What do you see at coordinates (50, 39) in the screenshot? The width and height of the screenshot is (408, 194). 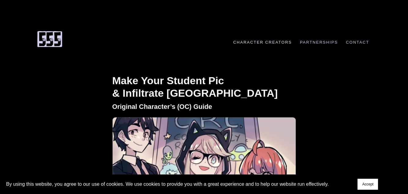 I see `img: 555 Comic` at bounding box center [50, 39].